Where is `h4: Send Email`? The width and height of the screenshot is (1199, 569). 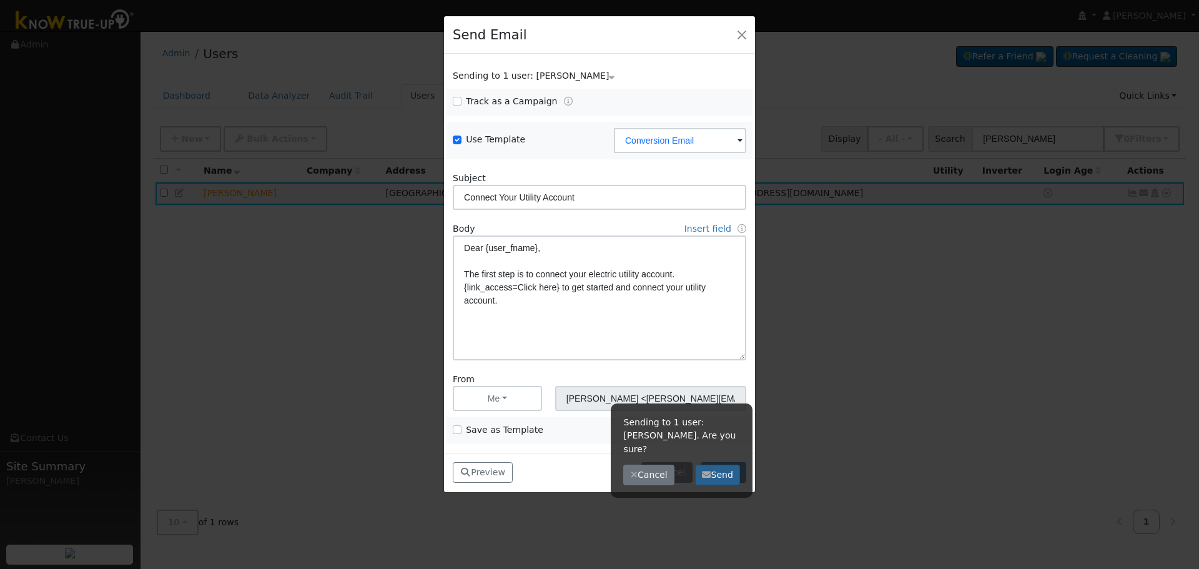 h4: Send Email is located at coordinates (489, 35).